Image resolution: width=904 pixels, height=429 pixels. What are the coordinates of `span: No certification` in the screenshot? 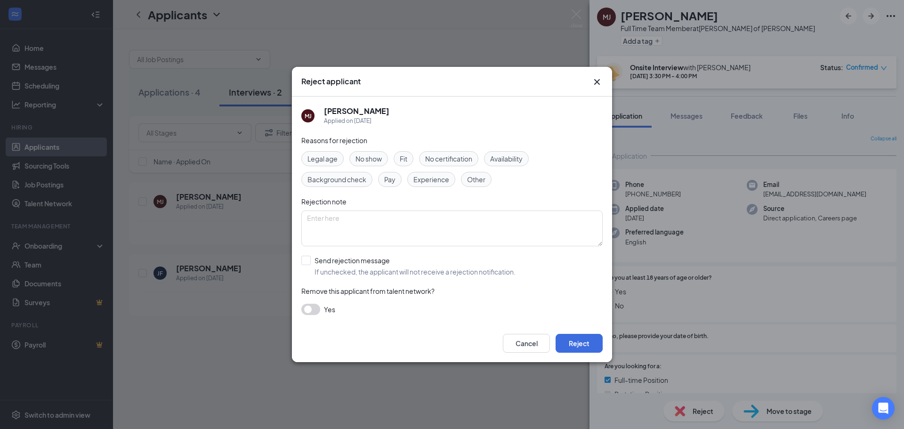 It's located at (449, 159).